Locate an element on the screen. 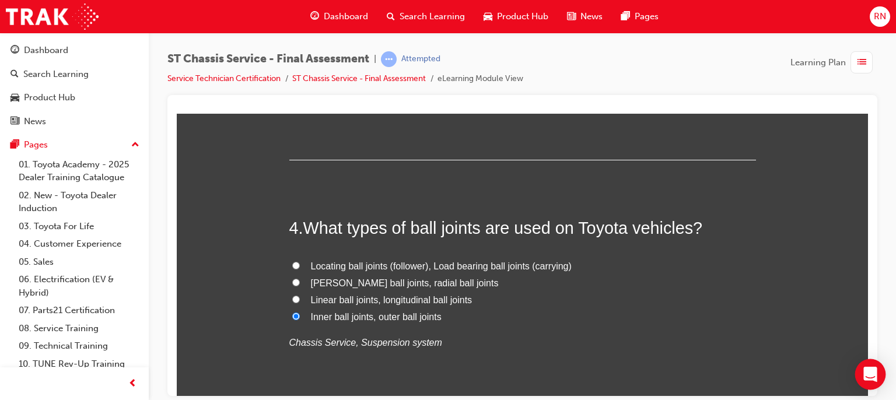 The height and width of the screenshot is (400, 896). a: News is located at coordinates (74, 121).